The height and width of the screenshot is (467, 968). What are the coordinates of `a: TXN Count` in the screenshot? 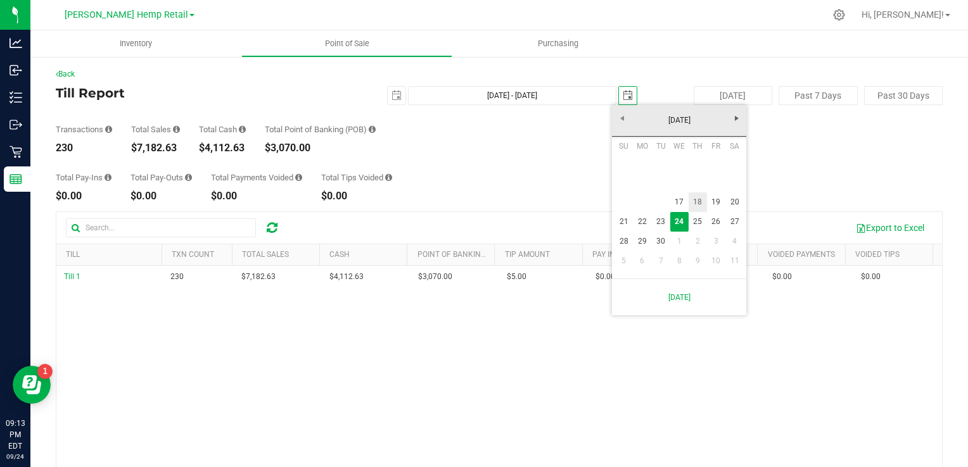 It's located at (193, 255).